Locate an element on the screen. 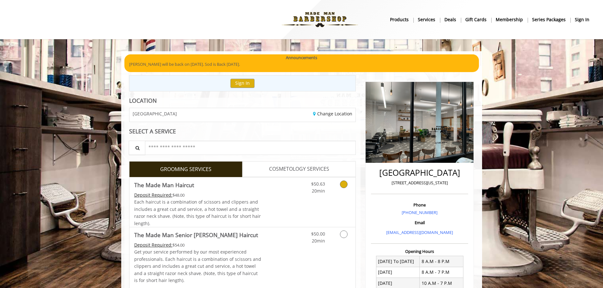 The image size is (603, 288). h3: Email is located at coordinates (419, 223).